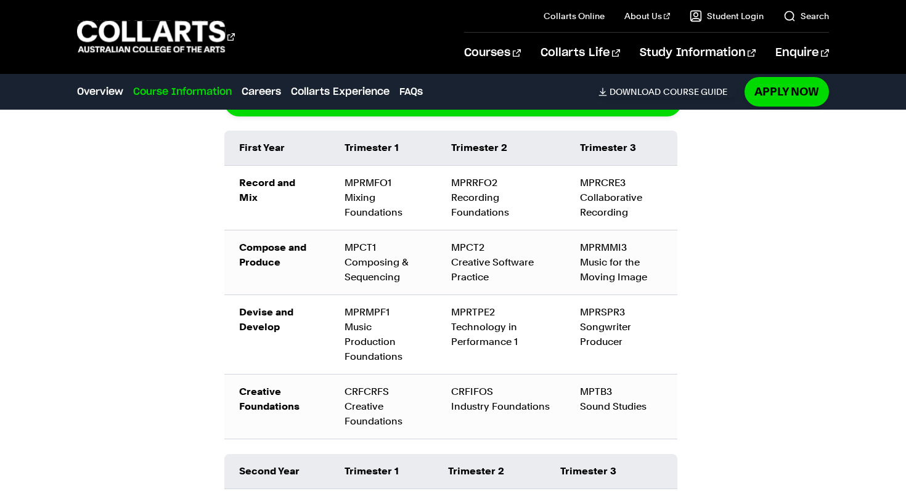 The width and height of the screenshot is (906, 491). What do you see at coordinates (100, 92) in the screenshot?
I see `a: Overview` at bounding box center [100, 92].